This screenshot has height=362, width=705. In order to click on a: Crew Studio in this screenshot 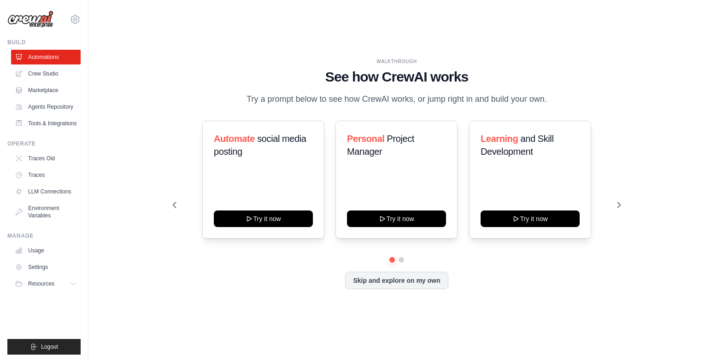, I will do `click(46, 74)`.